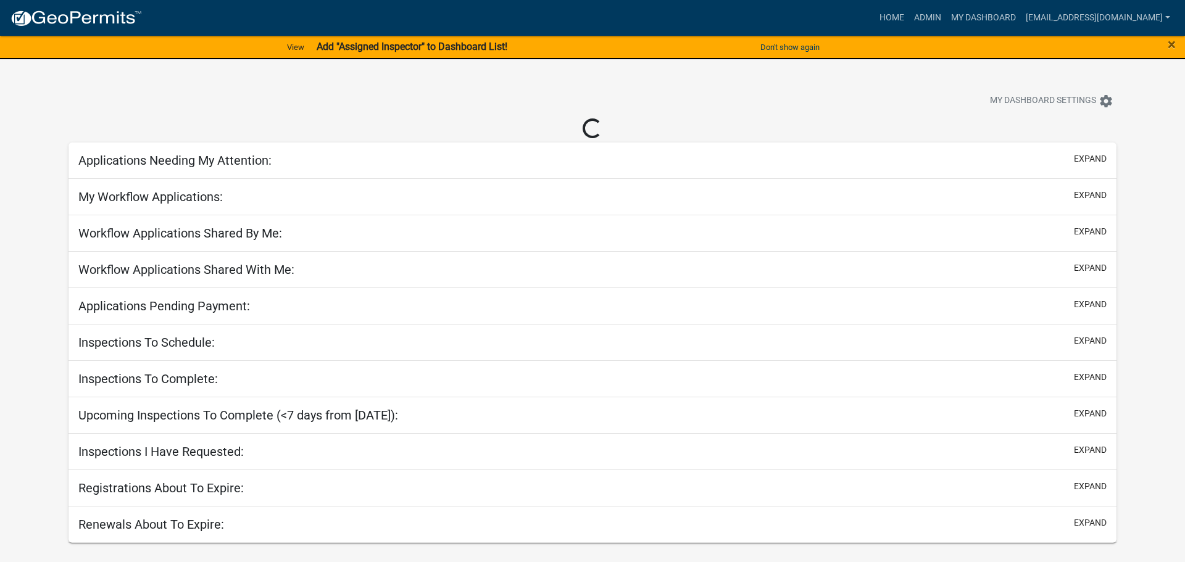  Describe the element at coordinates (1052, 101) in the screenshot. I see `button: My Dashboard Settingssettings` at that location.